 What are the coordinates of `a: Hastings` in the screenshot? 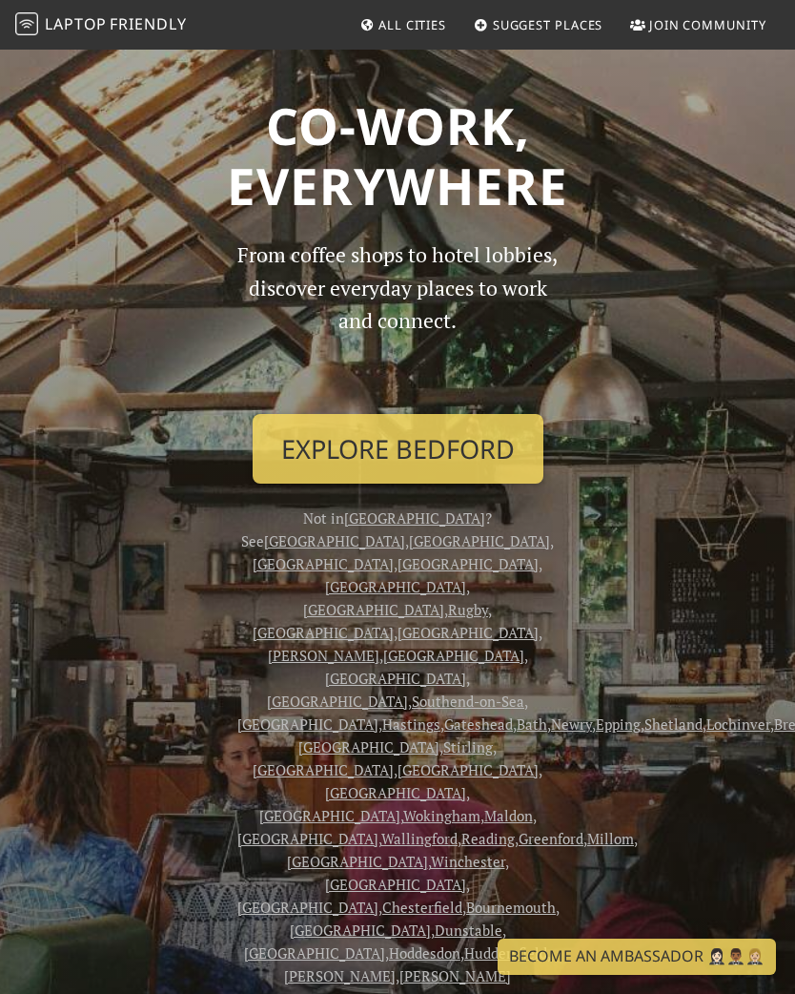 It's located at (411, 724).